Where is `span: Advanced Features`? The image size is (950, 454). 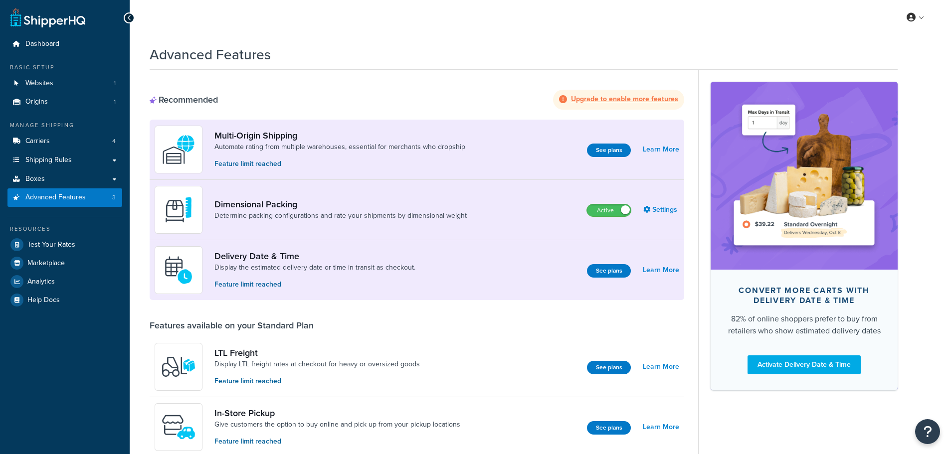 span: Advanced Features is located at coordinates (55, 197).